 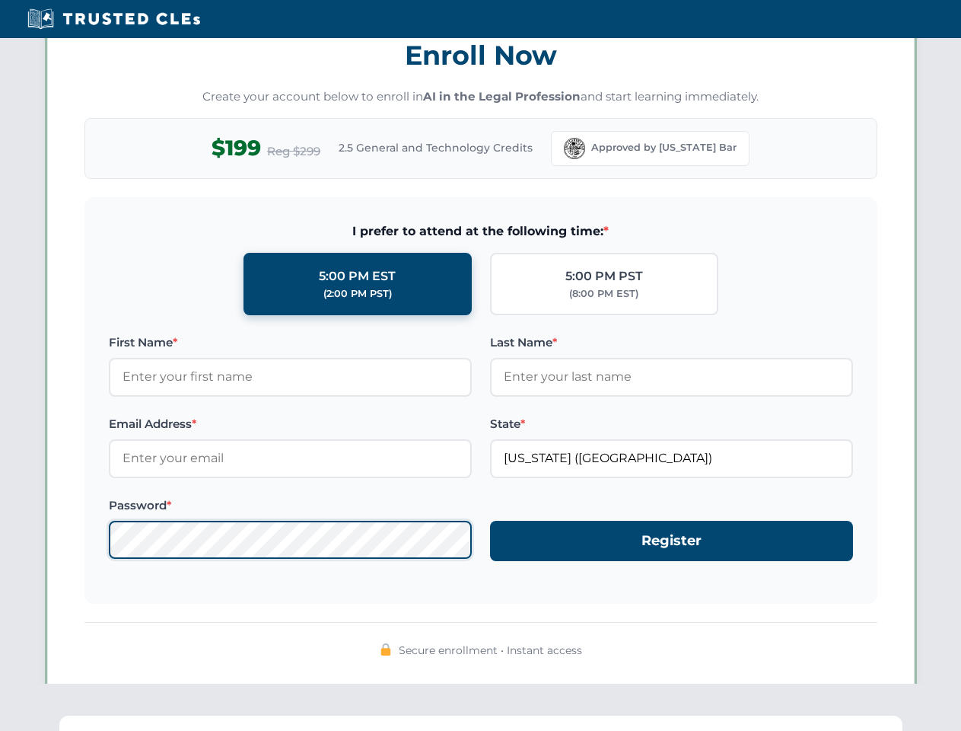 What do you see at coordinates (575, 148) in the screenshot?
I see `img: Florida Bar` at bounding box center [575, 148].